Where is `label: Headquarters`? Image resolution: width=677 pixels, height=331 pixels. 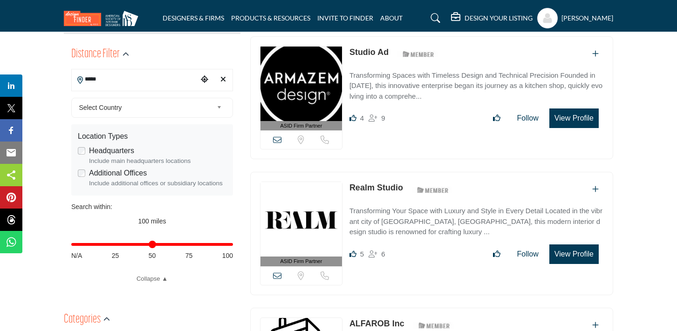 label: Headquarters is located at coordinates (111, 151).